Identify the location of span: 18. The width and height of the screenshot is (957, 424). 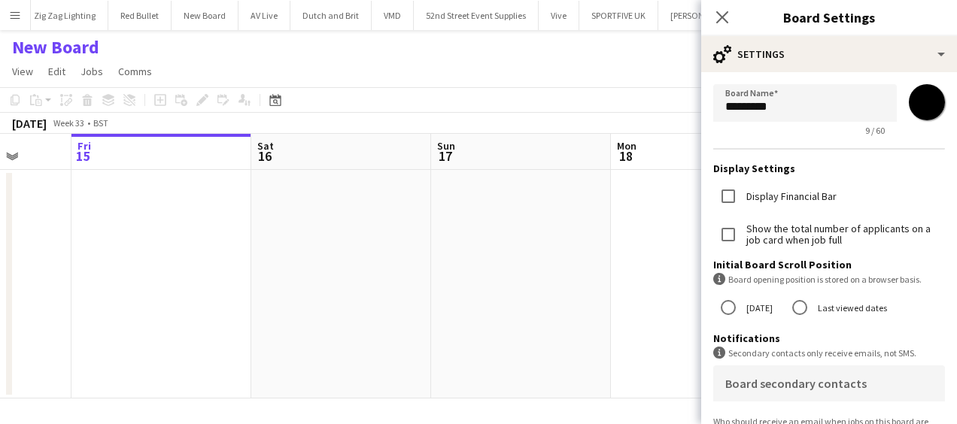
(625, 156).